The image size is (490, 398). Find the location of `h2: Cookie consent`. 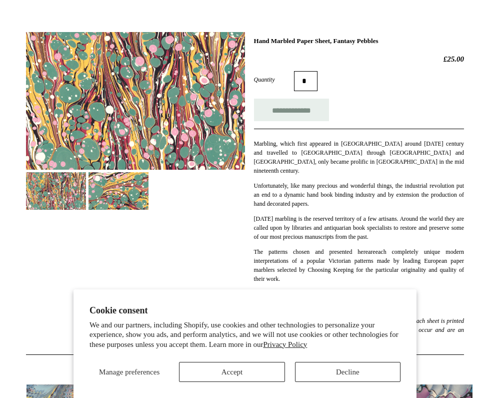

h2: Cookie consent is located at coordinates (245, 310).